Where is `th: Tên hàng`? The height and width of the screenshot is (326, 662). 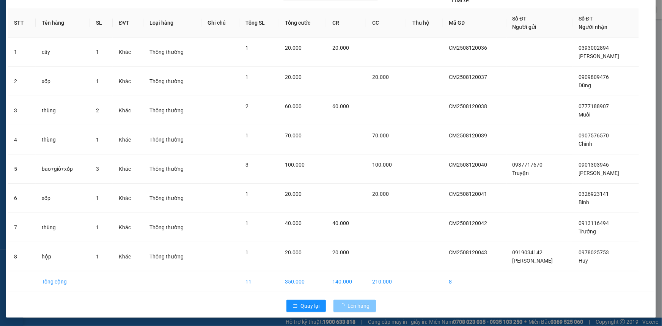 th: Tên hàng is located at coordinates (63, 23).